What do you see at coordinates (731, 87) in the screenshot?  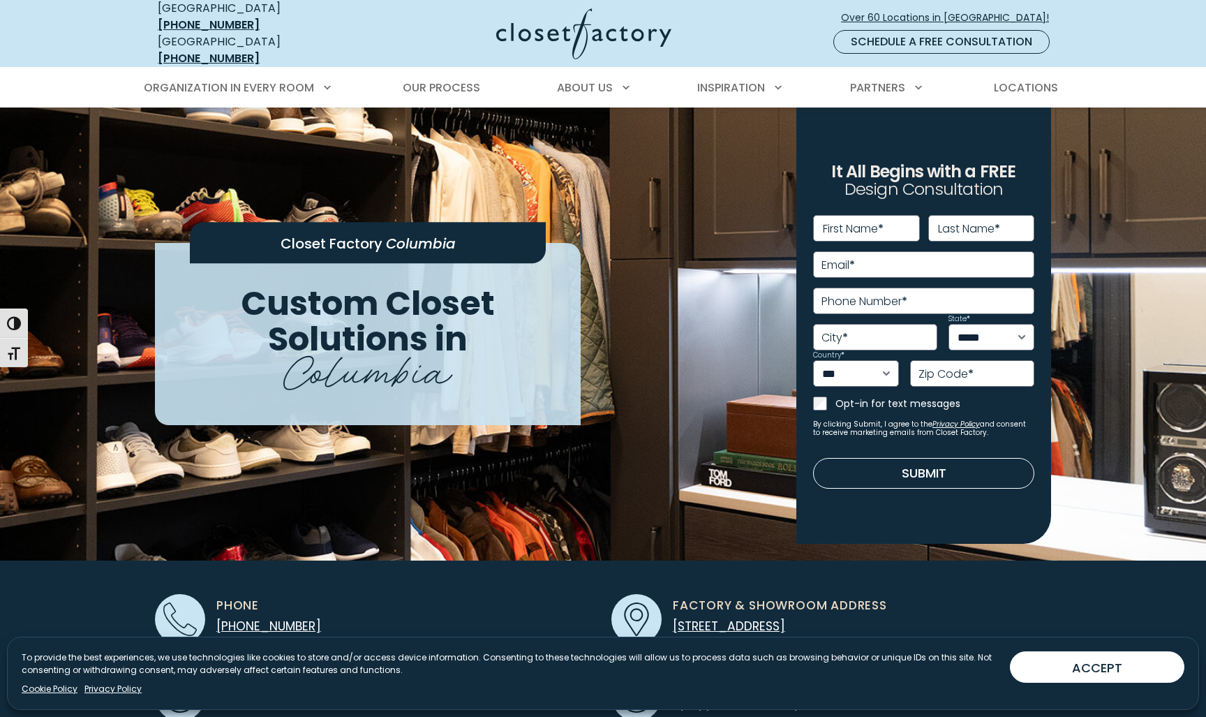 I see `span: Inspiration` at bounding box center [731, 87].